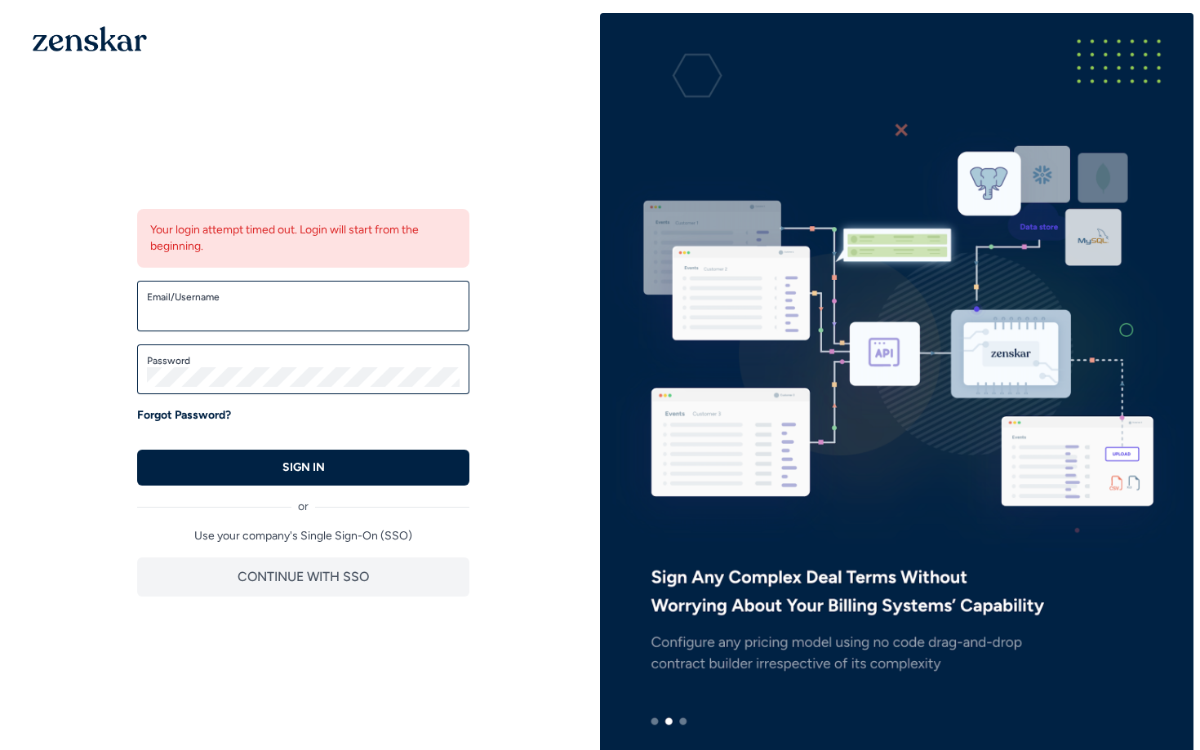 The width and height of the screenshot is (1200, 750). Describe the element at coordinates (303, 468) in the screenshot. I see `button: SIGN IN` at that location.